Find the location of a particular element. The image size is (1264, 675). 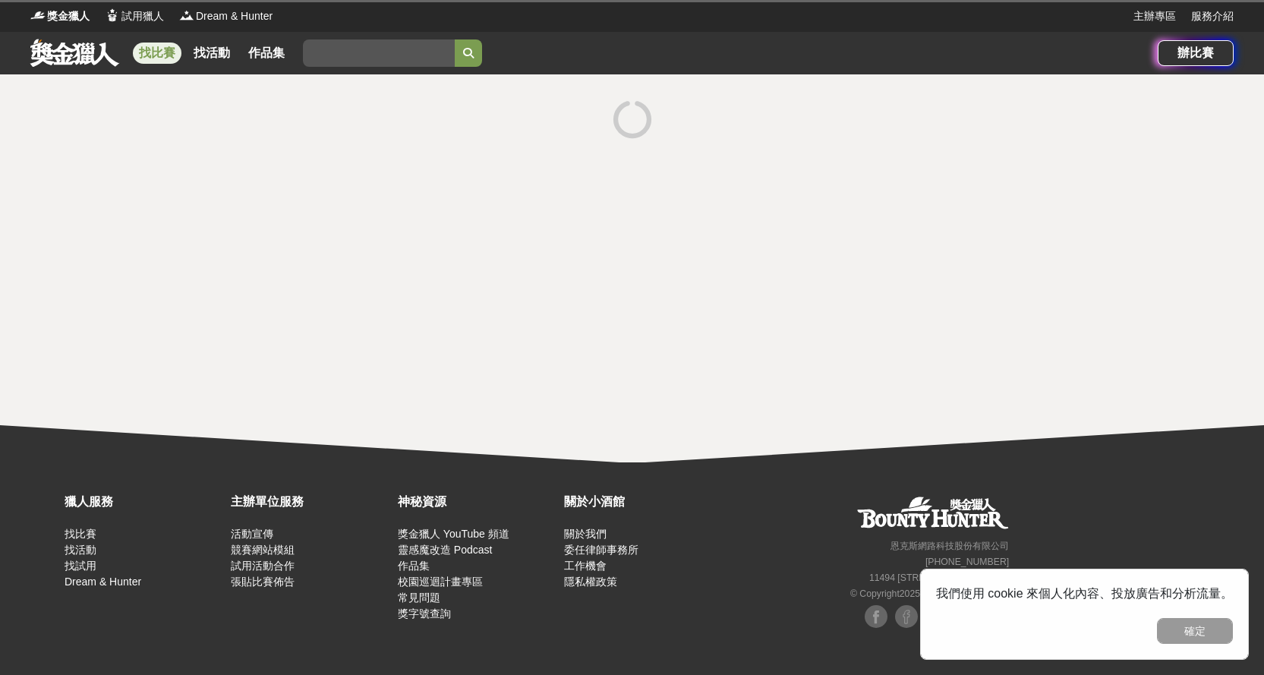

span: 試用獵人 is located at coordinates (143, 16).